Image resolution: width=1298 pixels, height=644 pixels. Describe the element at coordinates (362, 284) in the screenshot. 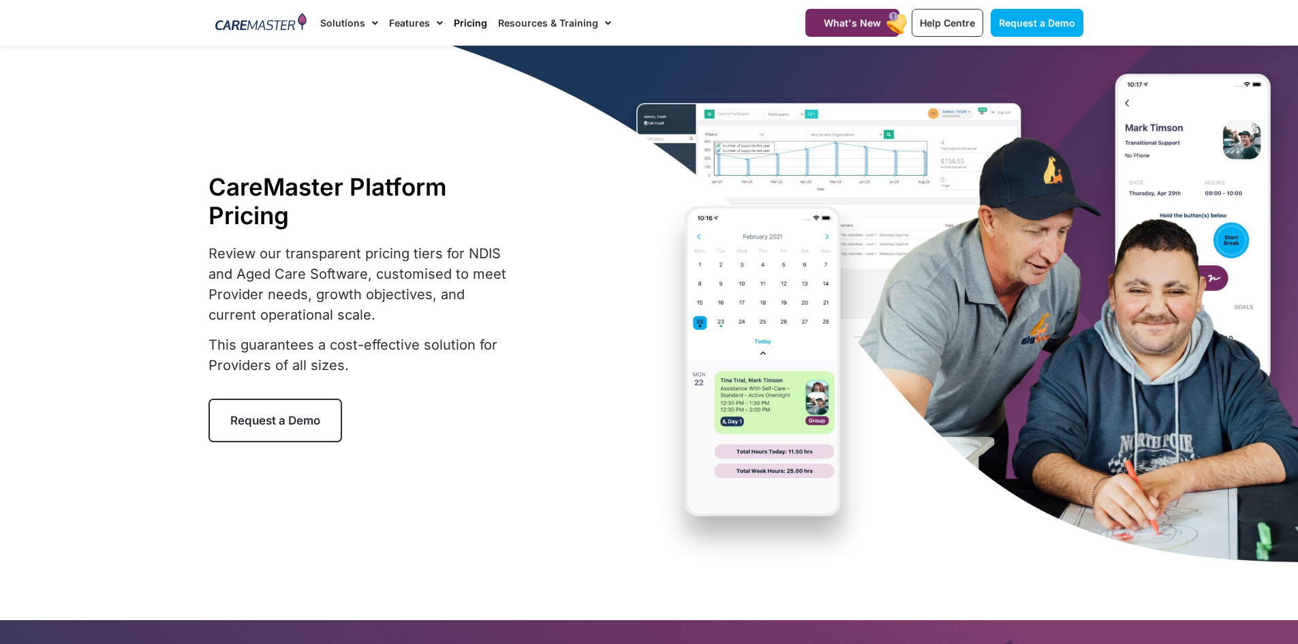

I see `p: Review our transparent pricing tiers for NDIS and Aged Care Software, customised to meet Provider...` at that location.